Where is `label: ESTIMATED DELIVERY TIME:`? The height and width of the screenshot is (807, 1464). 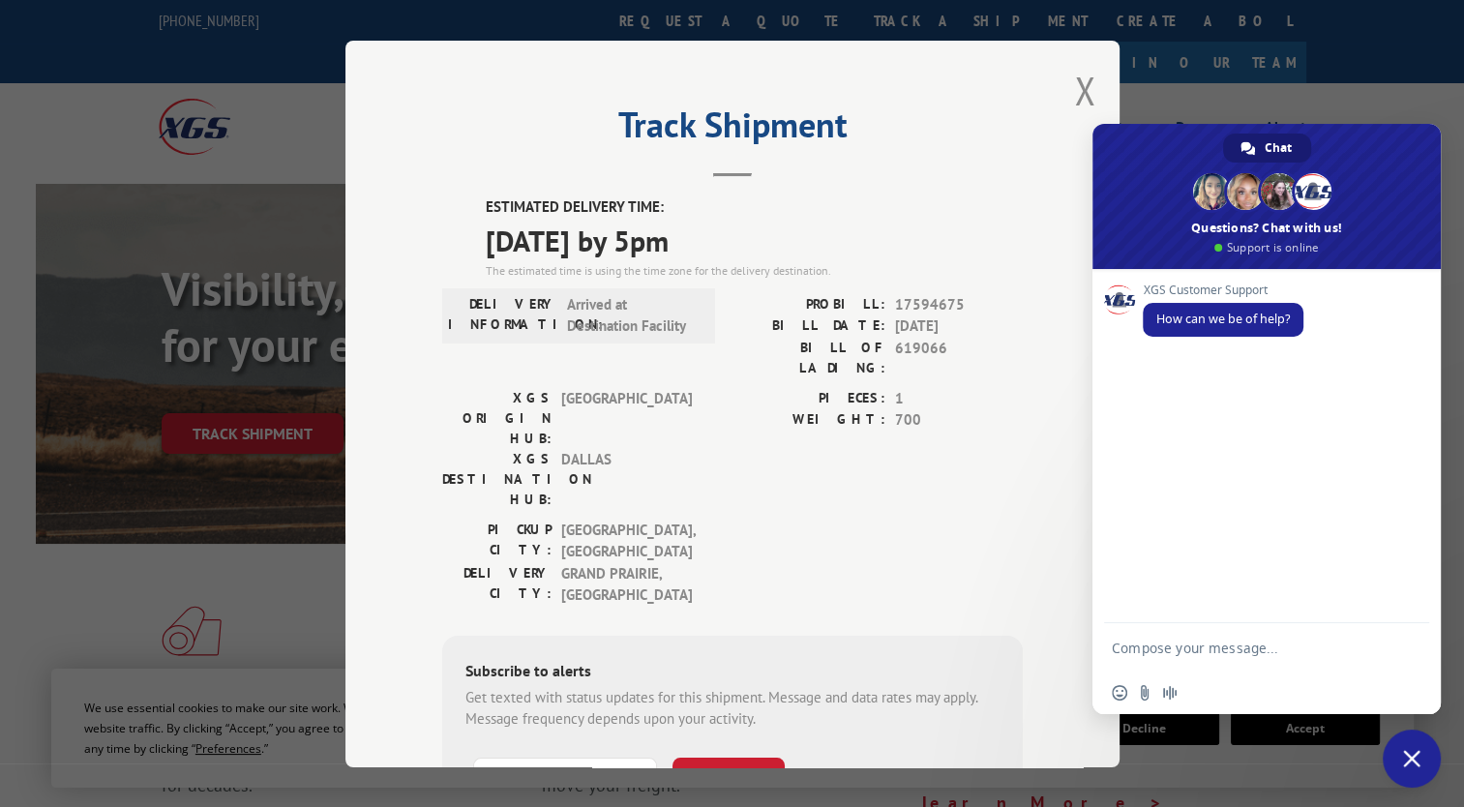 label: ESTIMATED DELIVERY TIME: is located at coordinates (754, 207).